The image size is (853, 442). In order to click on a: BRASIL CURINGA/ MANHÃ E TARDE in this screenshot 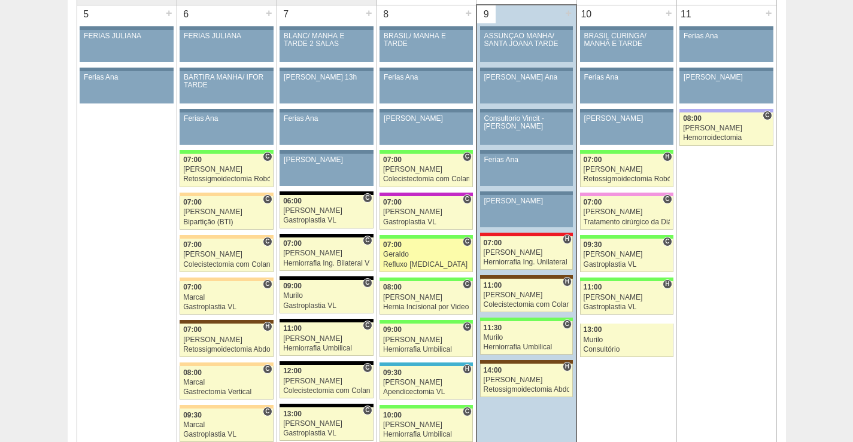, I will do `click(627, 46)`.